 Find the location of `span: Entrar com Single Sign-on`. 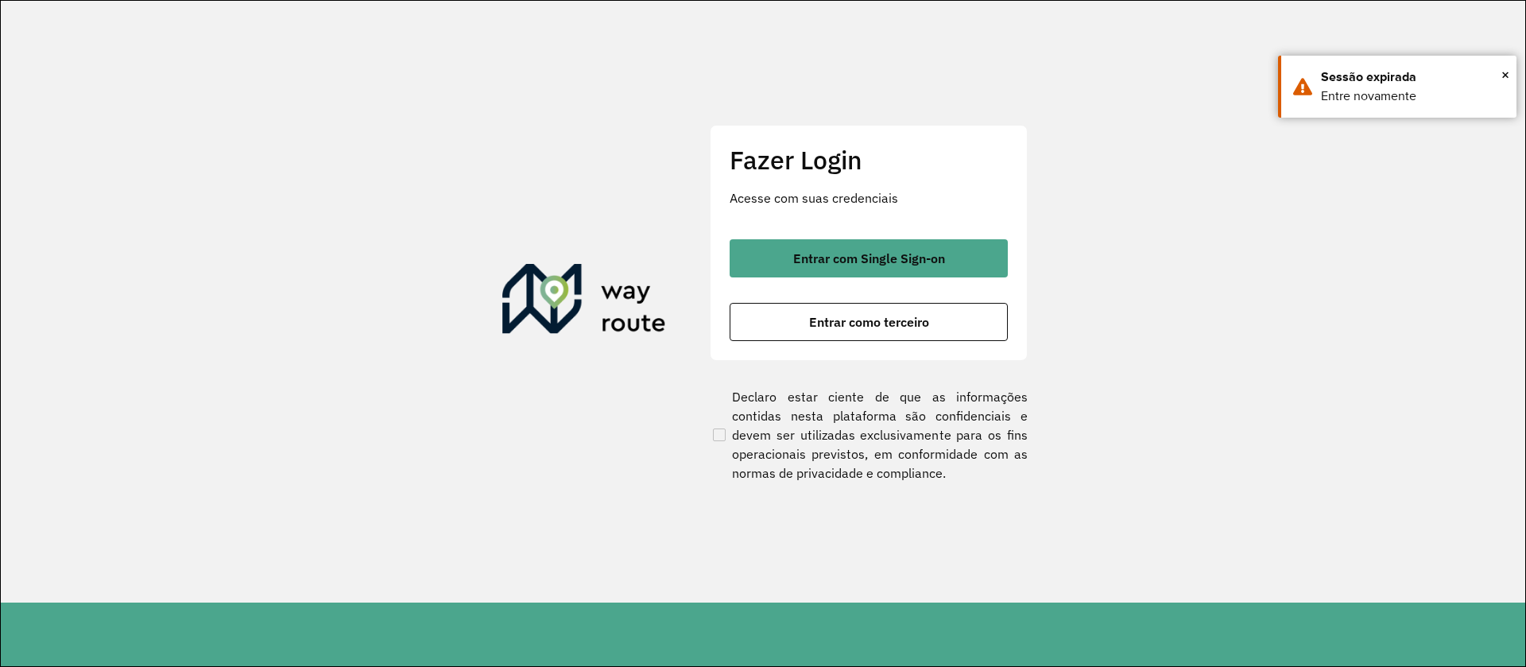

span: Entrar com Single Sign-on is located at coordinates (869, 258).